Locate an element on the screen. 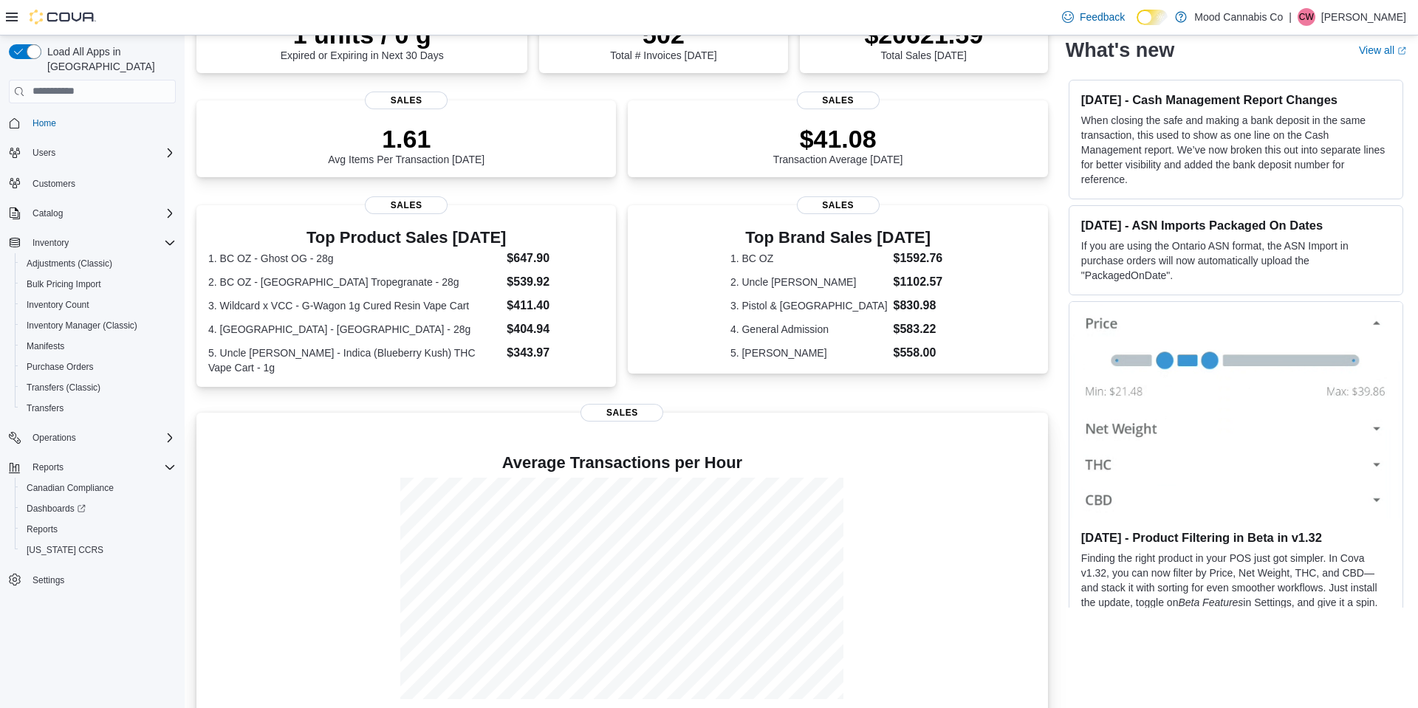 This screenshot has height=708, width=1418. a: Transfers (Classic) is located at coordinates (63, 388).